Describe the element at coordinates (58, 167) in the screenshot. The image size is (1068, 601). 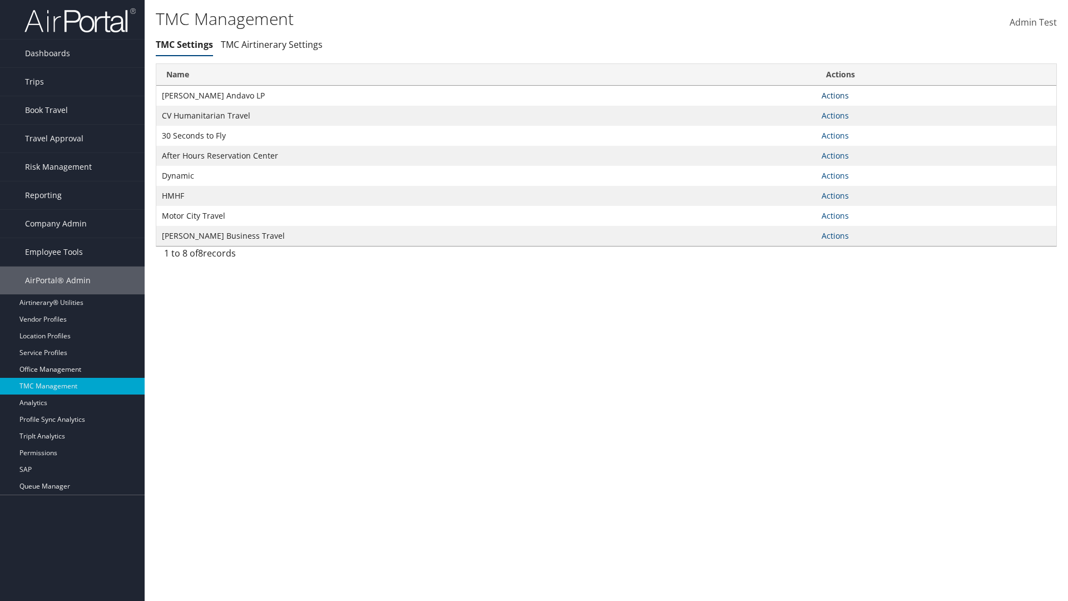
I see `span: Risk Management` at that location.